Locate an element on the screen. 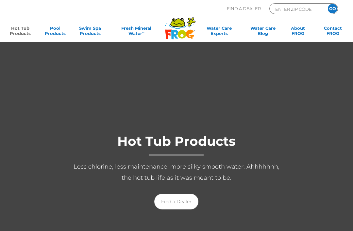 The image size is (353, 231). a: AboutFROG is located at coordinates (298, 32).